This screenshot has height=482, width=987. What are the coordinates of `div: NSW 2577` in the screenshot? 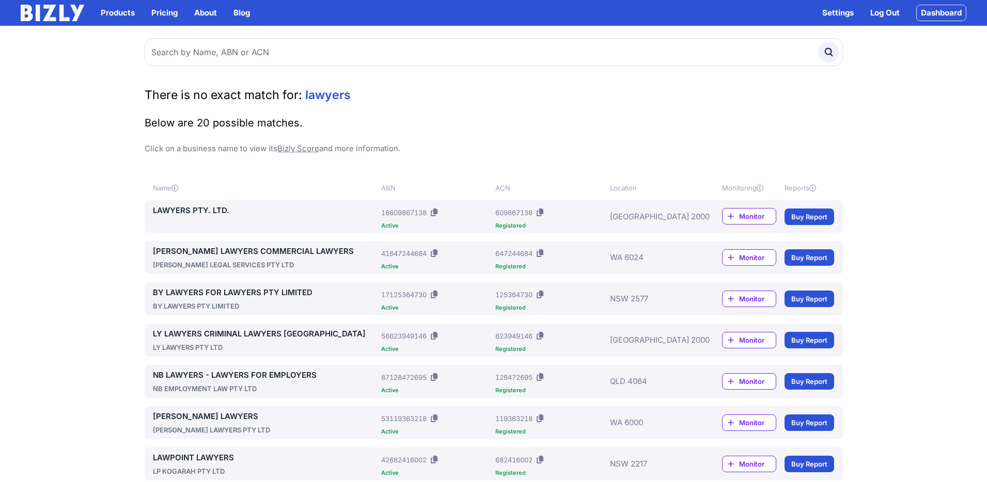 It's located at (651, 299).